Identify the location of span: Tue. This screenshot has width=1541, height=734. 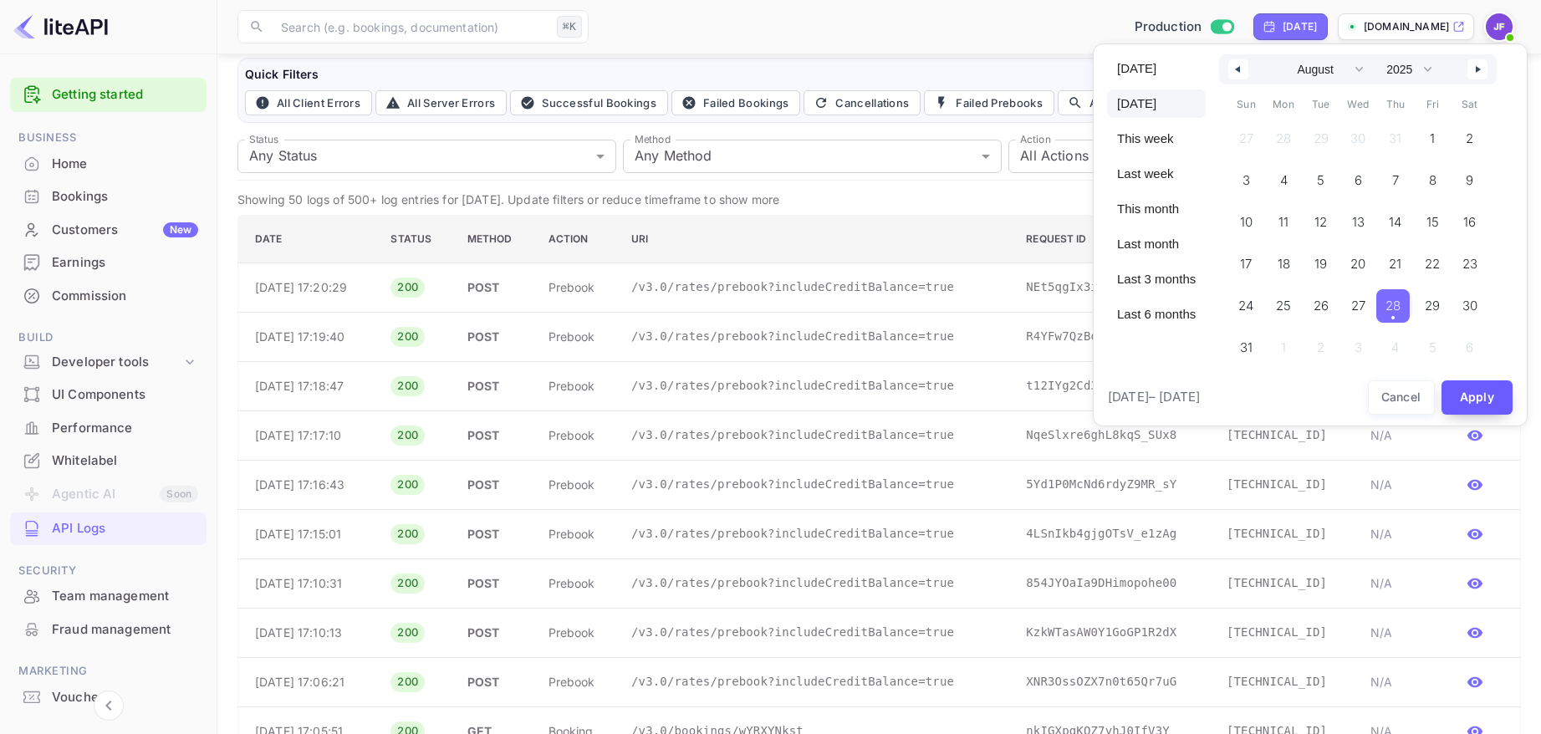
(1321, 105).